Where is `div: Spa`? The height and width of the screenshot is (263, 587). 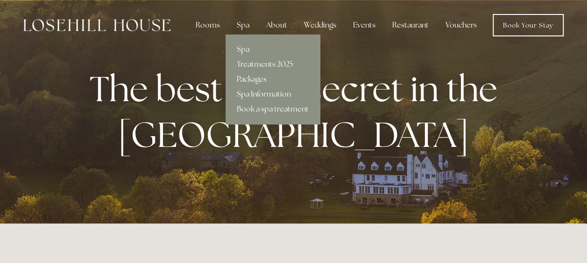
div: Spa is located at coordinates (243, 25).